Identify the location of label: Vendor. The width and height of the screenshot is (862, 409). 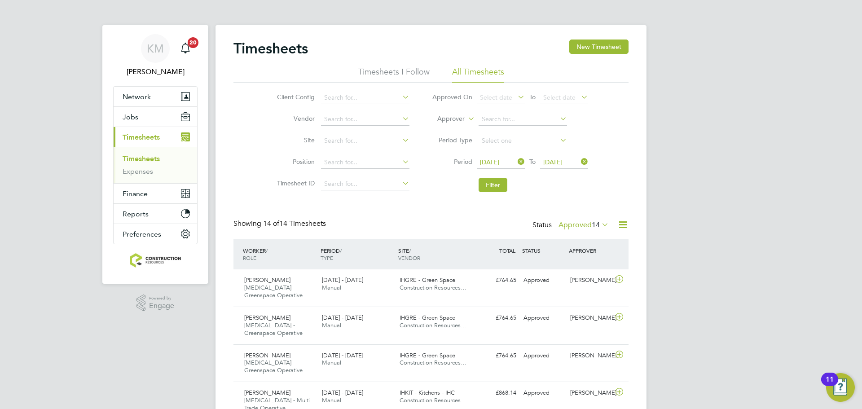
(294, 118).